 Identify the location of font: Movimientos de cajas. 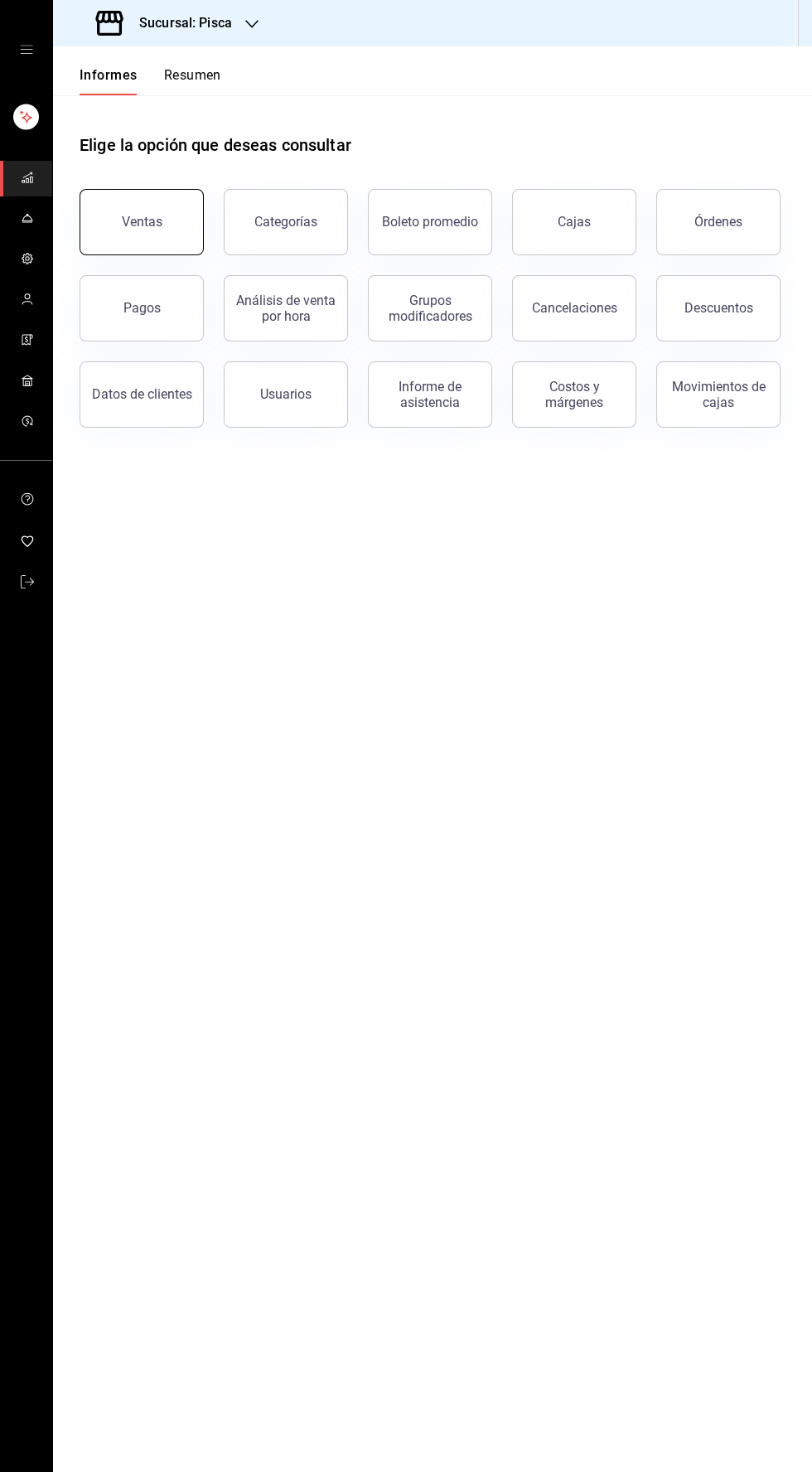
(718, 395).